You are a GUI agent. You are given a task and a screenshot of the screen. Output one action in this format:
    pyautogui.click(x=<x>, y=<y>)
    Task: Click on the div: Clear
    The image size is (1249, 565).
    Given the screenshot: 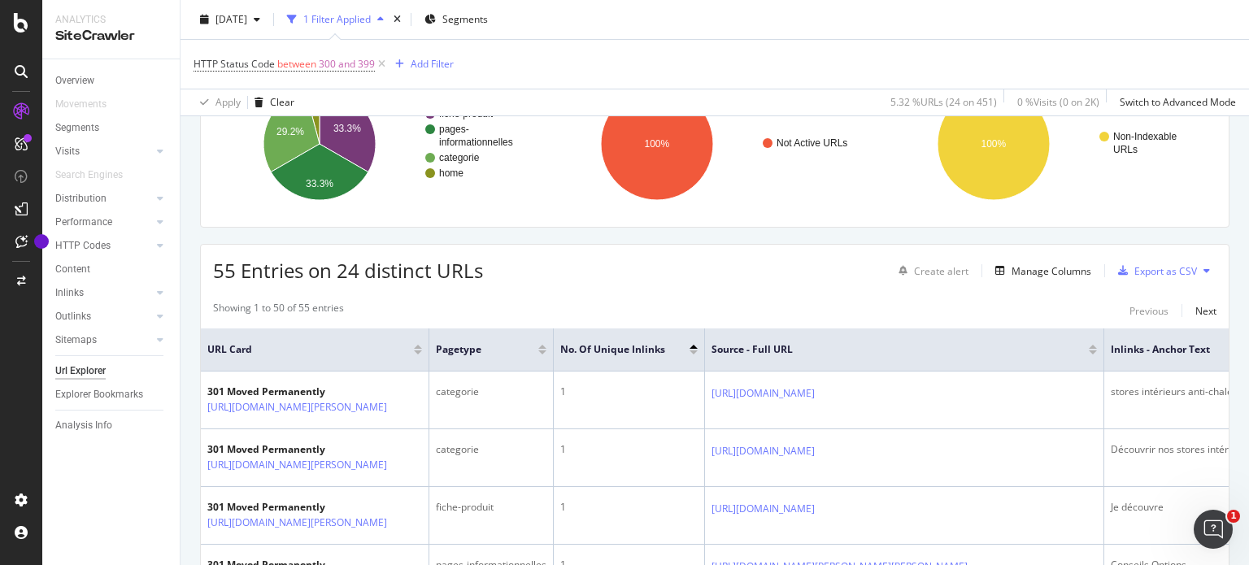 What is the action you would take?
    pyautogui.click(x=282, y=102)
    